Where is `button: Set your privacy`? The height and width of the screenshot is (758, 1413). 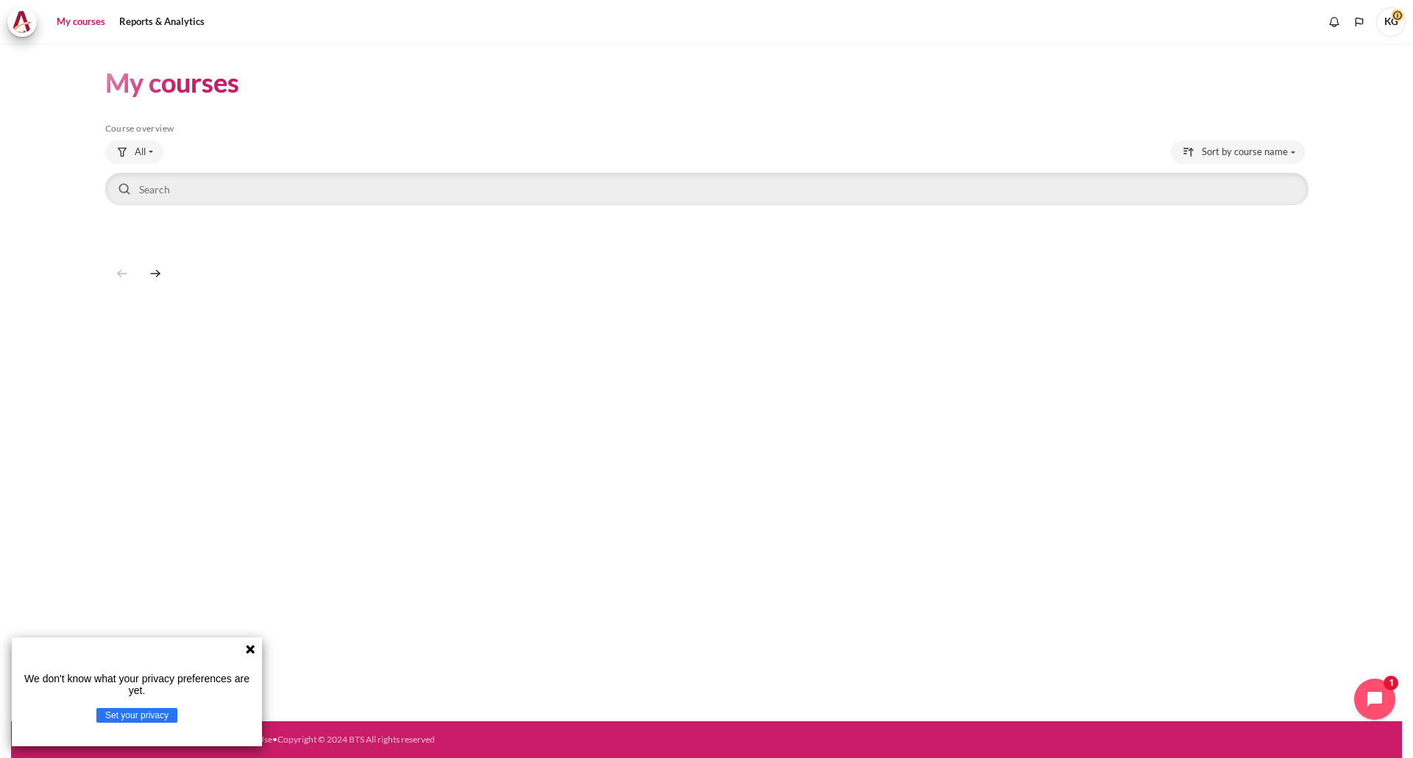 button: Set your privacy is located at coordinates (137, 716).